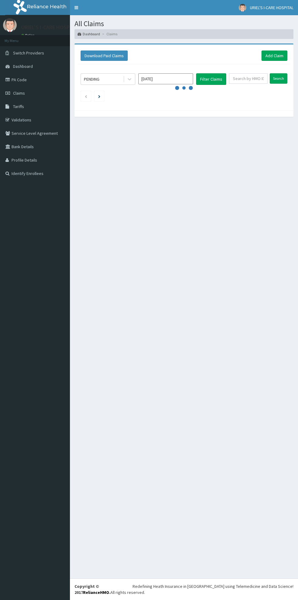  What do you see at coordinates (29, 35) in the screenshot?
I see `a: Online` at bounding box center [29, 35].